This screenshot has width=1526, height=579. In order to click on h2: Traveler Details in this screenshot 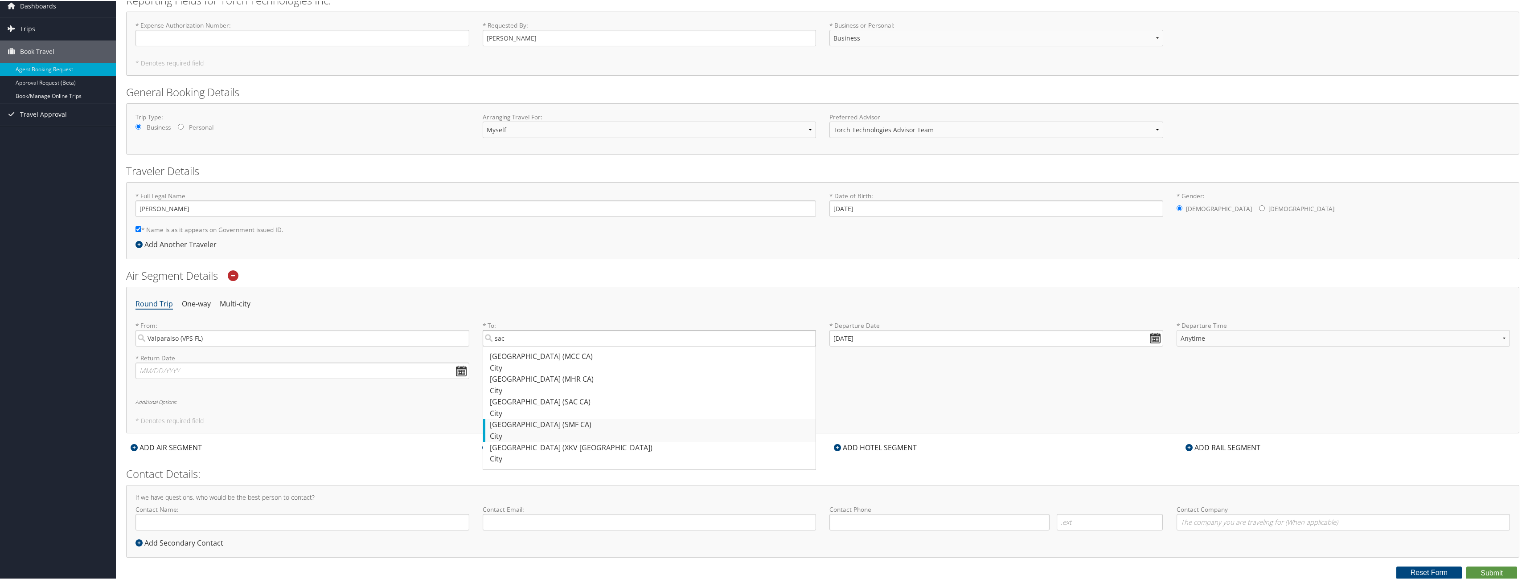, I will do `click(823, 170)`.